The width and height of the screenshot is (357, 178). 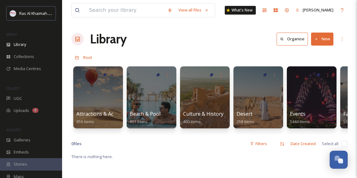 I want to click on a: Culture & History400 items, so click(x=204, y=118).